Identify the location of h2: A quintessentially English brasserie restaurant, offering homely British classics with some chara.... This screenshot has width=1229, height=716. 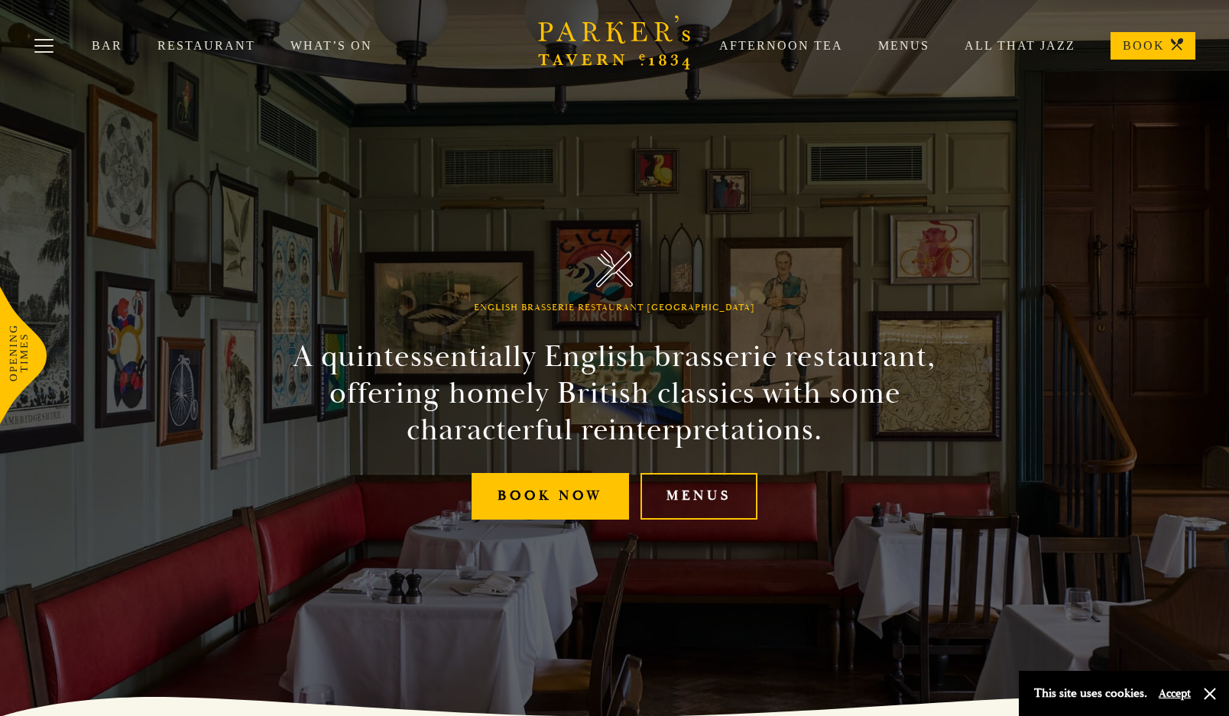
(615, 394).